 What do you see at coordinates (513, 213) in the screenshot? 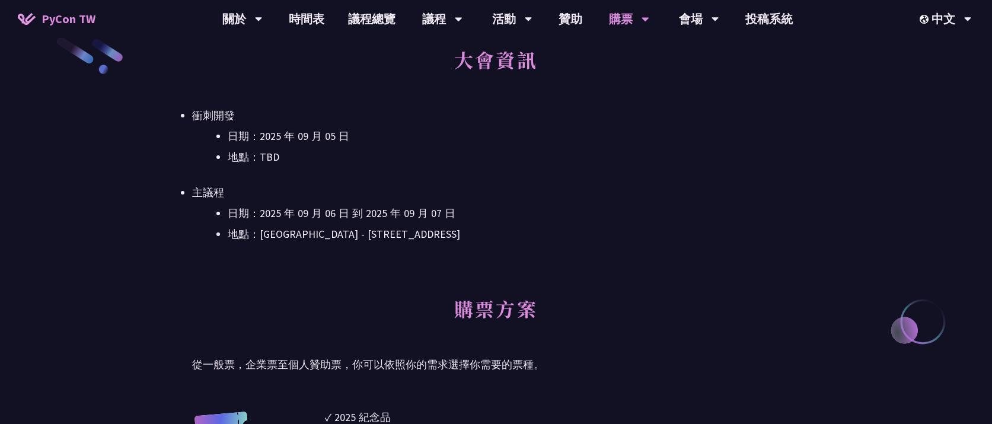
I see `li: 日期：2025 年 09 月 06 日 到 2025 年 09 月 07 日` at bounding box center [513, 213].